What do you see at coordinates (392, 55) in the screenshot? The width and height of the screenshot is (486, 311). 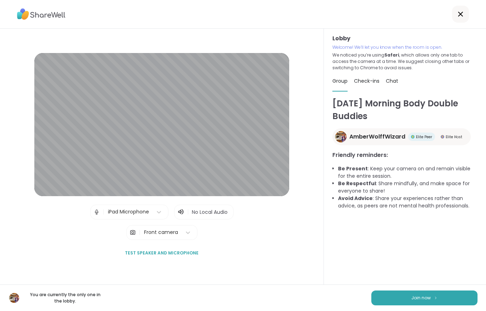 I see `b: Safari` at bounding box center [392, 55].